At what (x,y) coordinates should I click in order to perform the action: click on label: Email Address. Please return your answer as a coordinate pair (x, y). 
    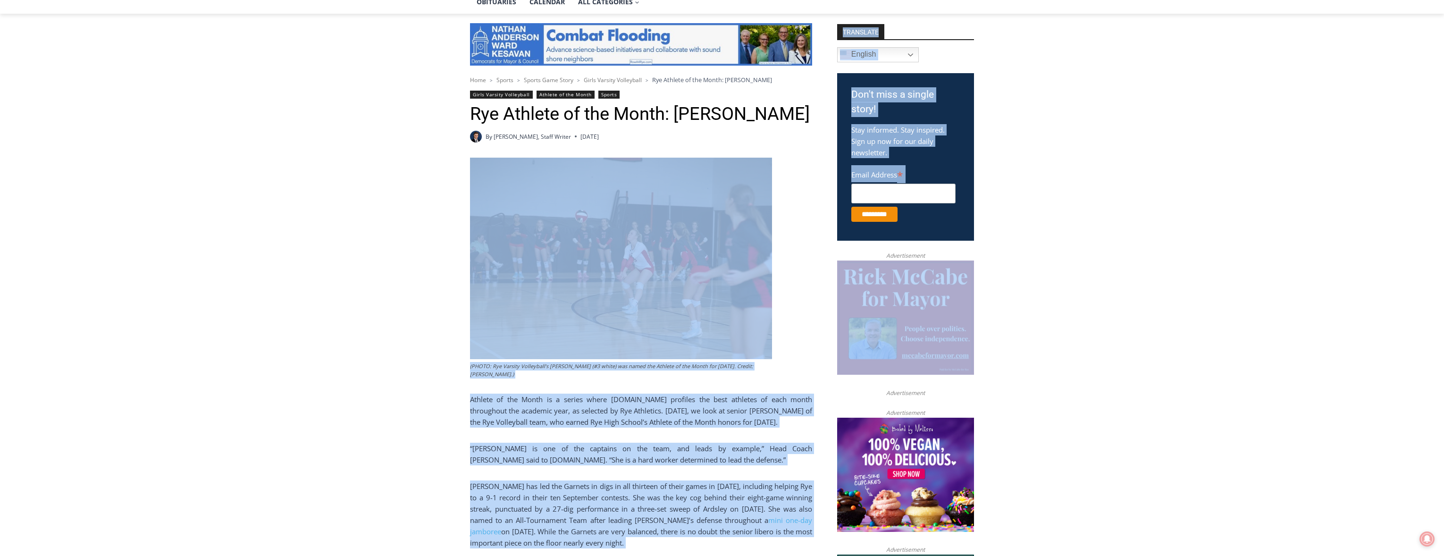
    Looking at the image, I should click on (903, 174).